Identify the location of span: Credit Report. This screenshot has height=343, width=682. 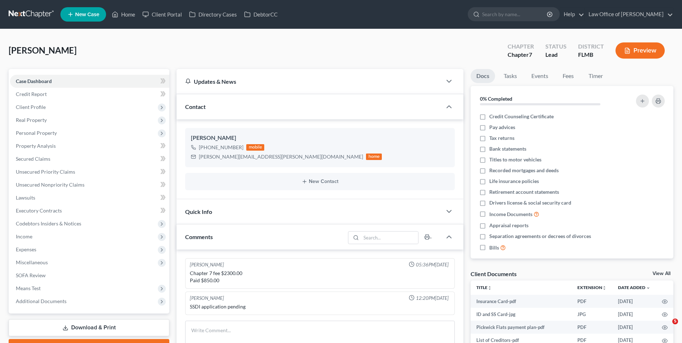
(31, 94).